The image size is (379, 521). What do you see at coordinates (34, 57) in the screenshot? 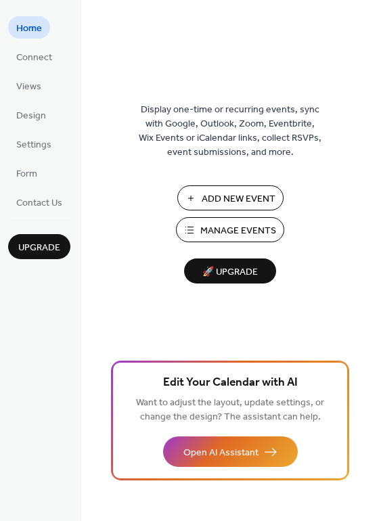
I see `span: Connect` at bounding box center [34, 57].